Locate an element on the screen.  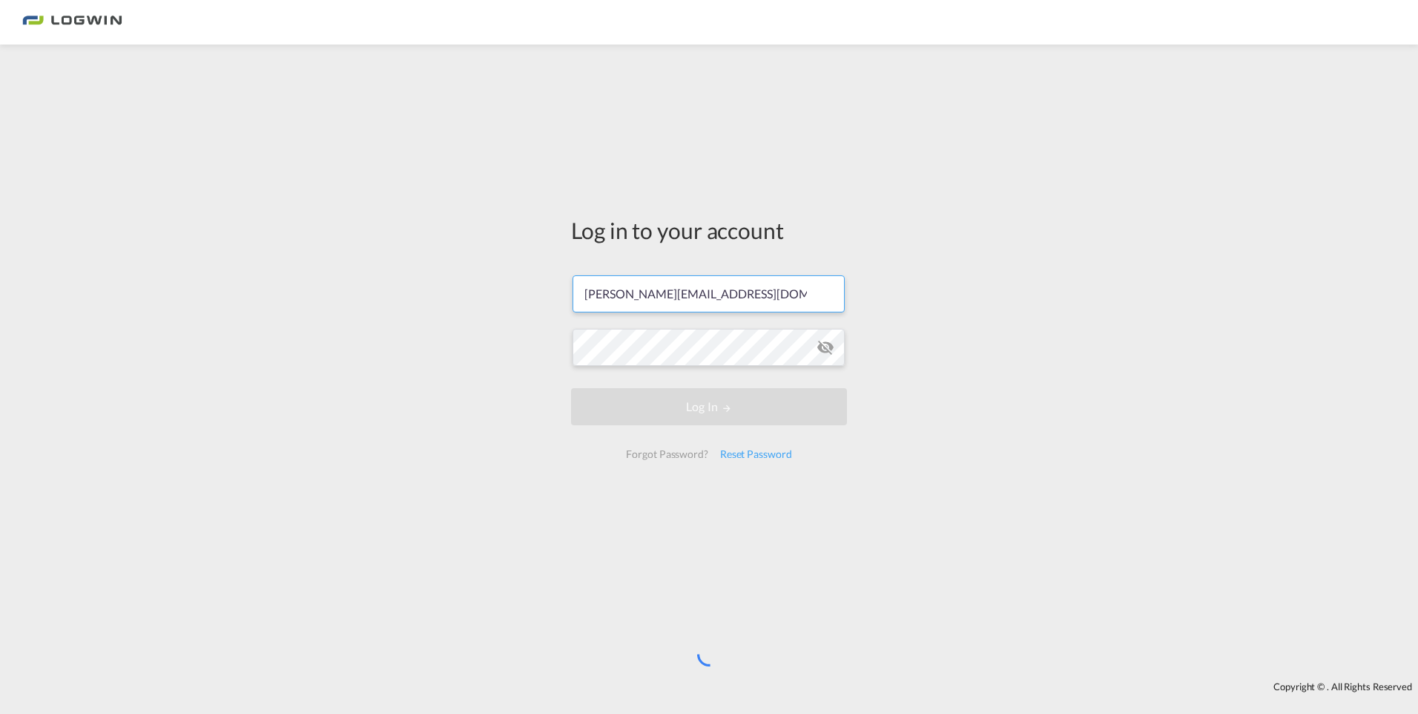
div: Reset Password is located at coordinates (756, 454).